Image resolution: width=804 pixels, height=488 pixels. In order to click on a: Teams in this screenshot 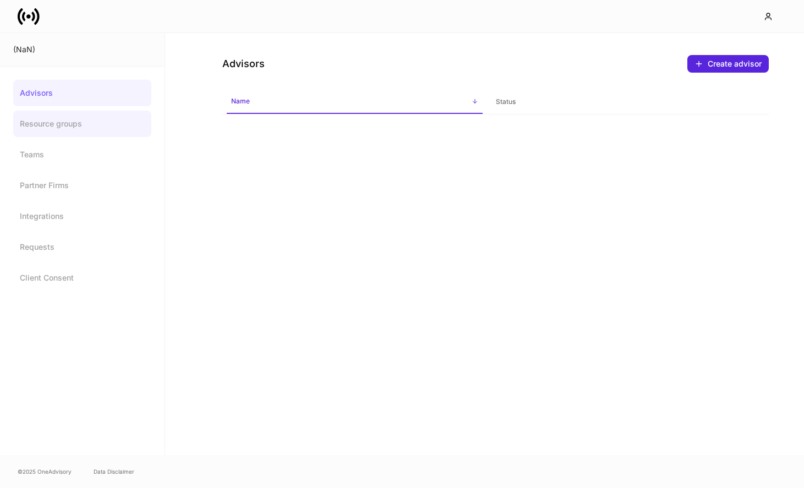, I will do `click(82, 155)`.